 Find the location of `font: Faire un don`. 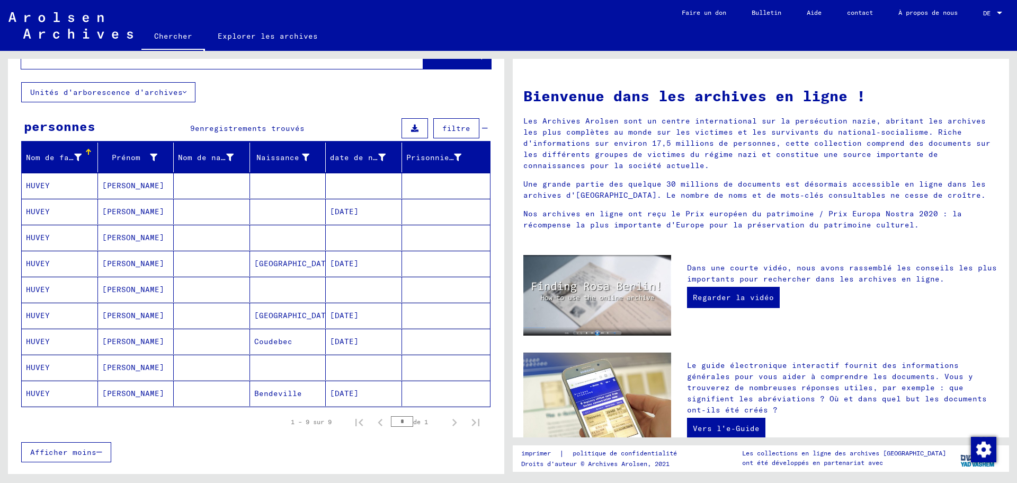

font: Faire un don is located at coordinates (704, 12).